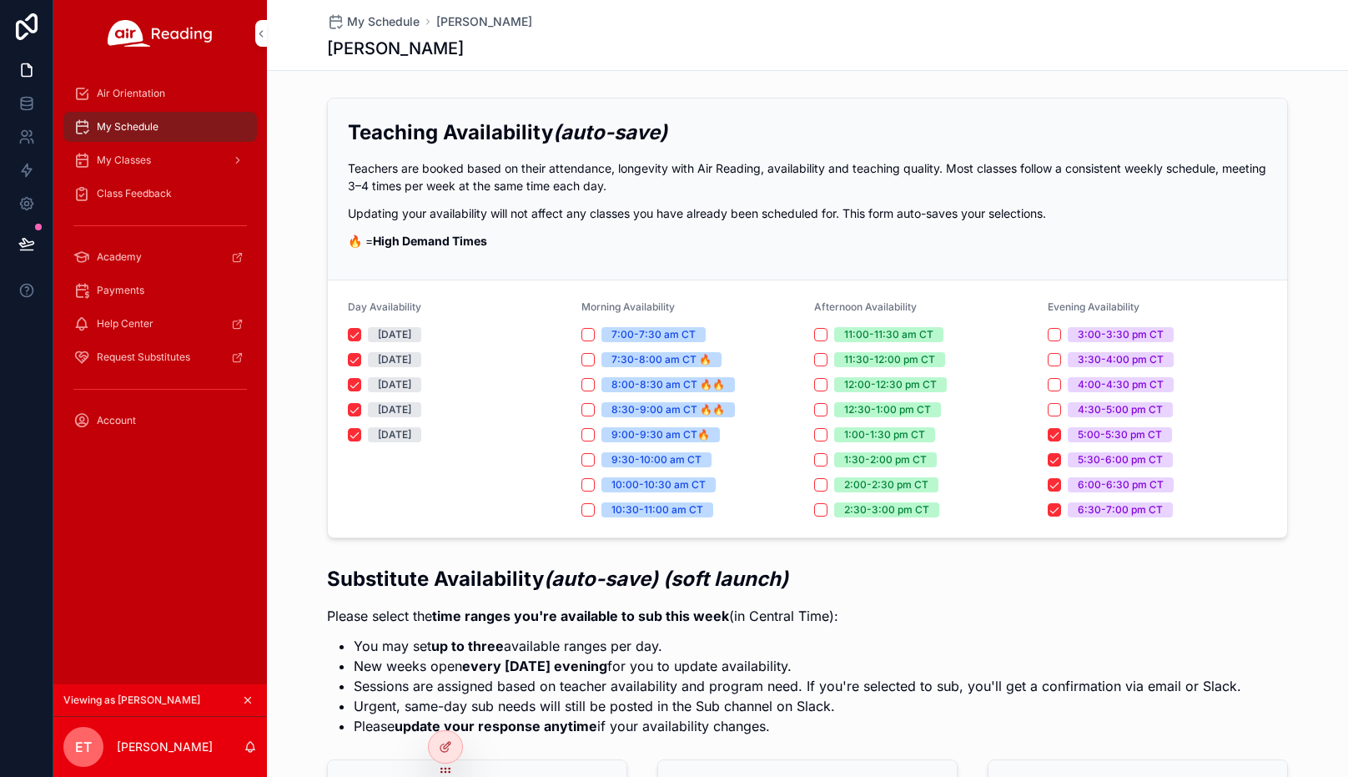 This screenshot has width=1348, height=777. I want to click on li: Sessions are assigned based on teacher availability and program need. If you're selected to sub, ..., so click(797, 686).